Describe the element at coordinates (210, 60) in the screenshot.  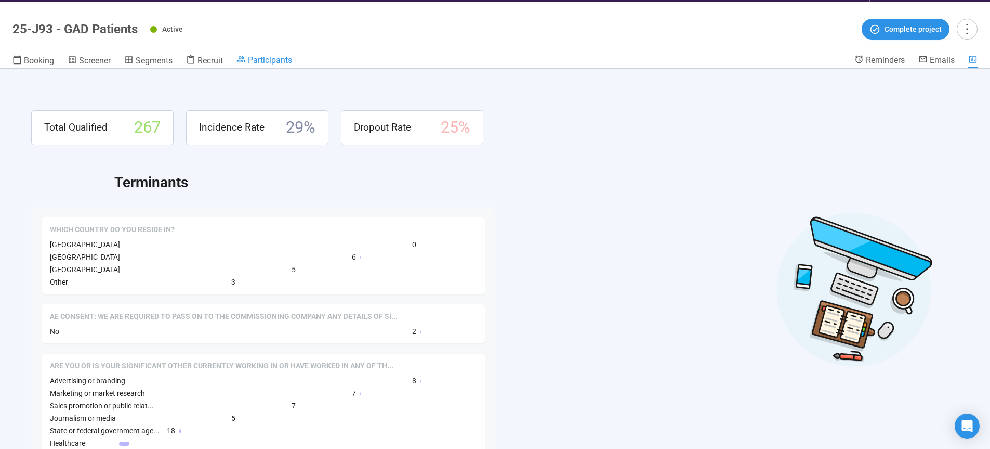
I see `span: Recruit` at that location.